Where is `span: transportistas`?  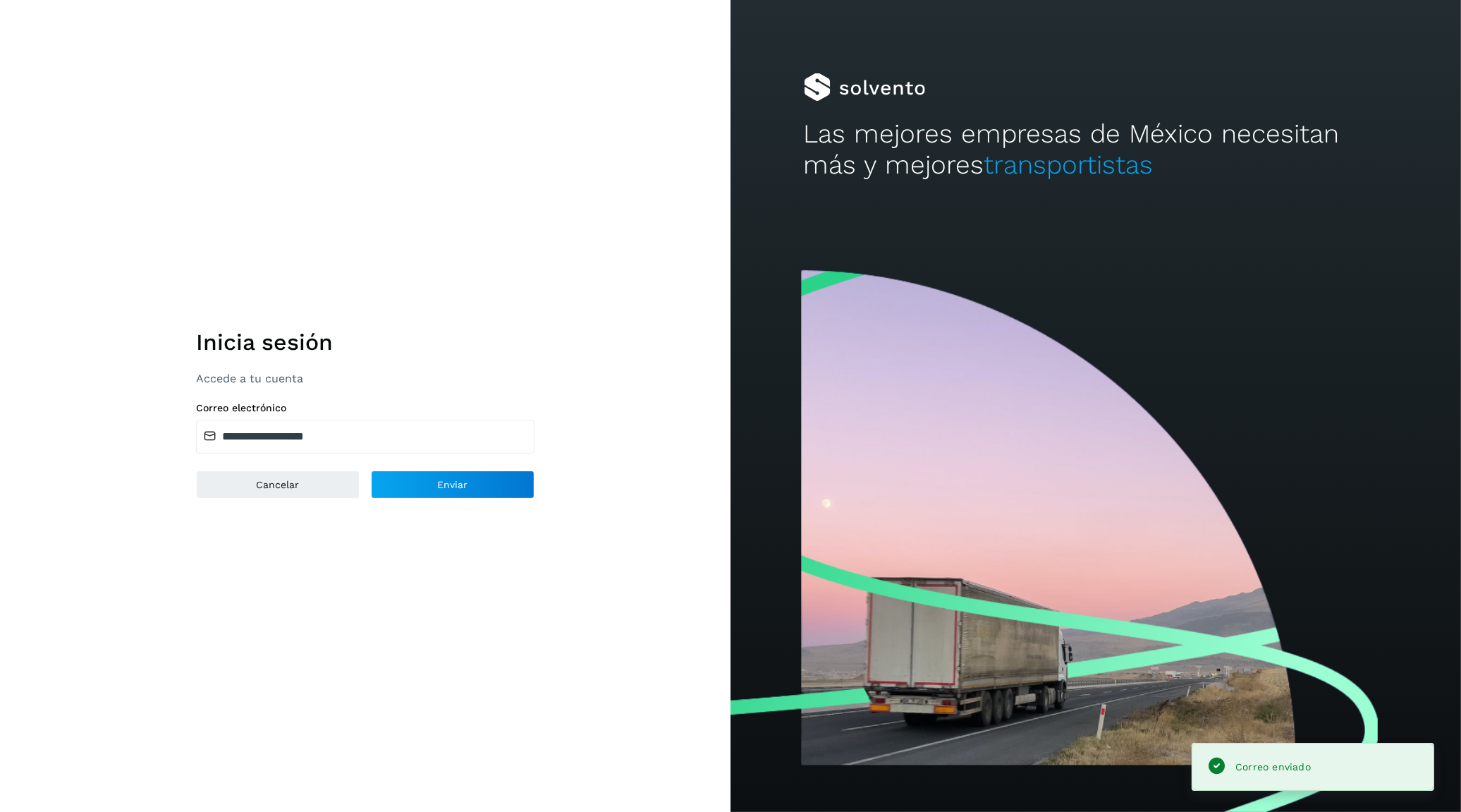
span: transportistas is located at coordinates (1069, 164).